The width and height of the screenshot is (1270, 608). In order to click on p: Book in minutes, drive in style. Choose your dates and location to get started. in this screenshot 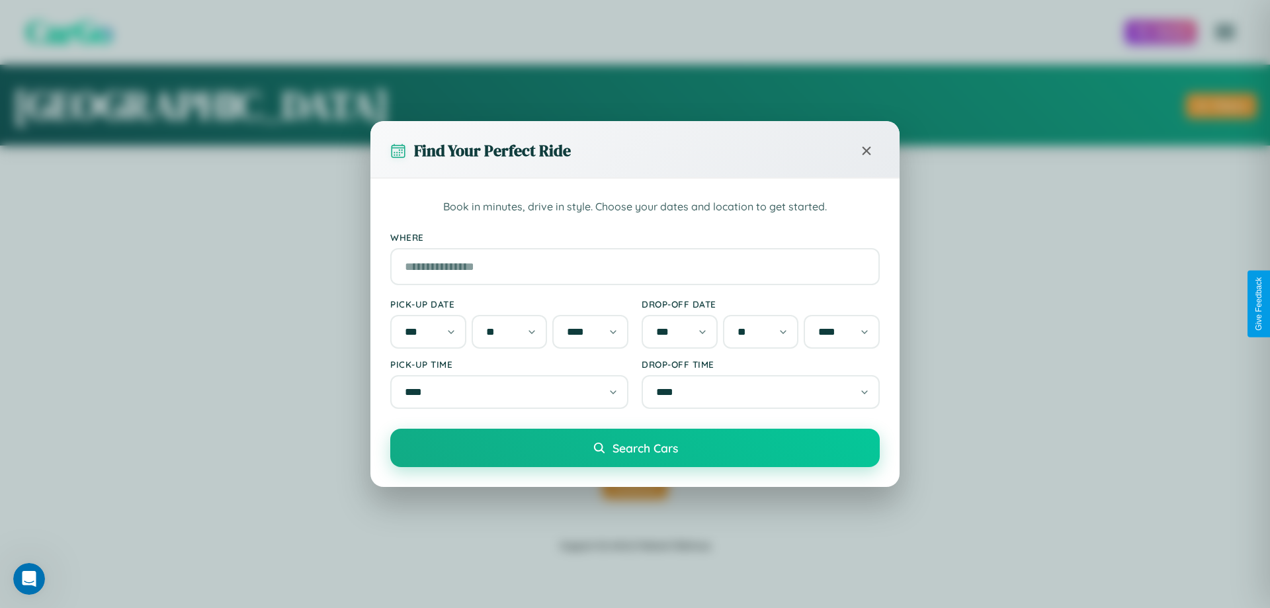, I will do `click(635, 207)`.